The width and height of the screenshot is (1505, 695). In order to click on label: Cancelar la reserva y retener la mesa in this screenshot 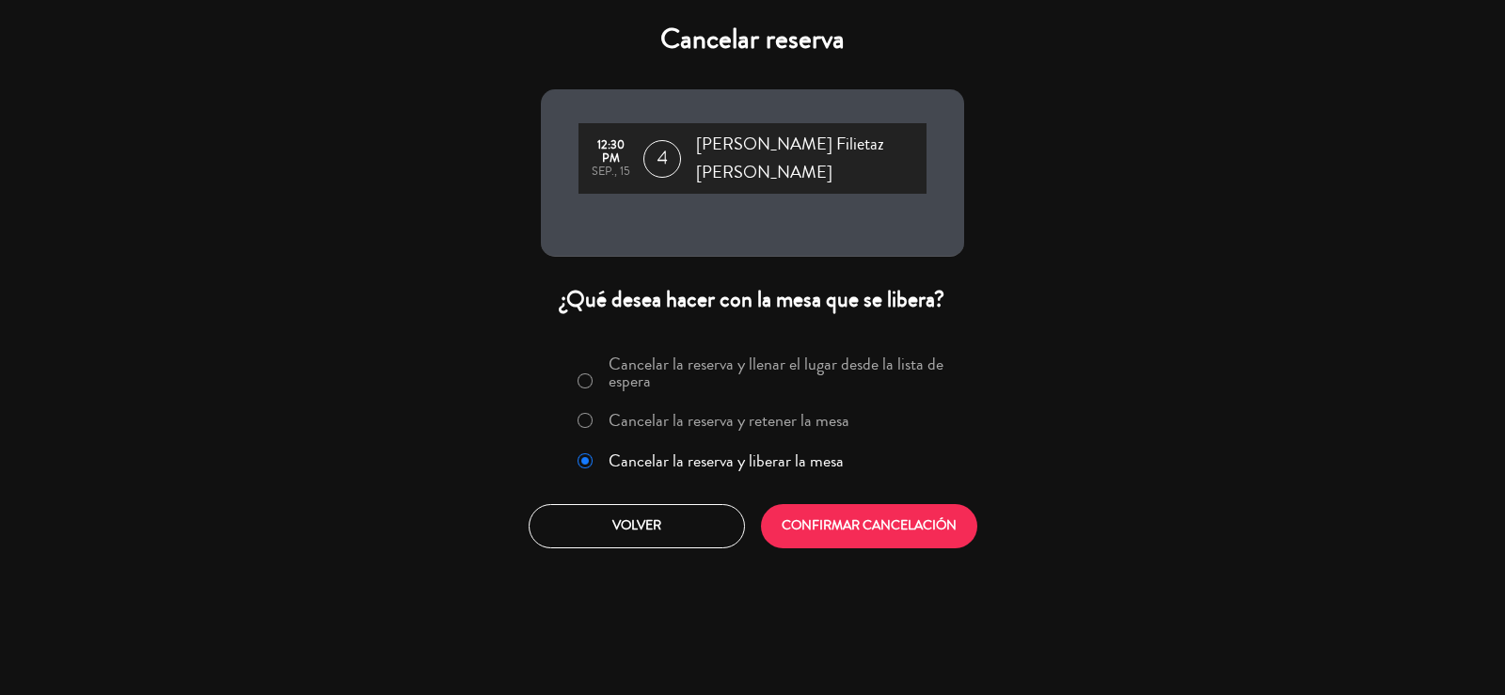, I will do `click(729, 420)`.